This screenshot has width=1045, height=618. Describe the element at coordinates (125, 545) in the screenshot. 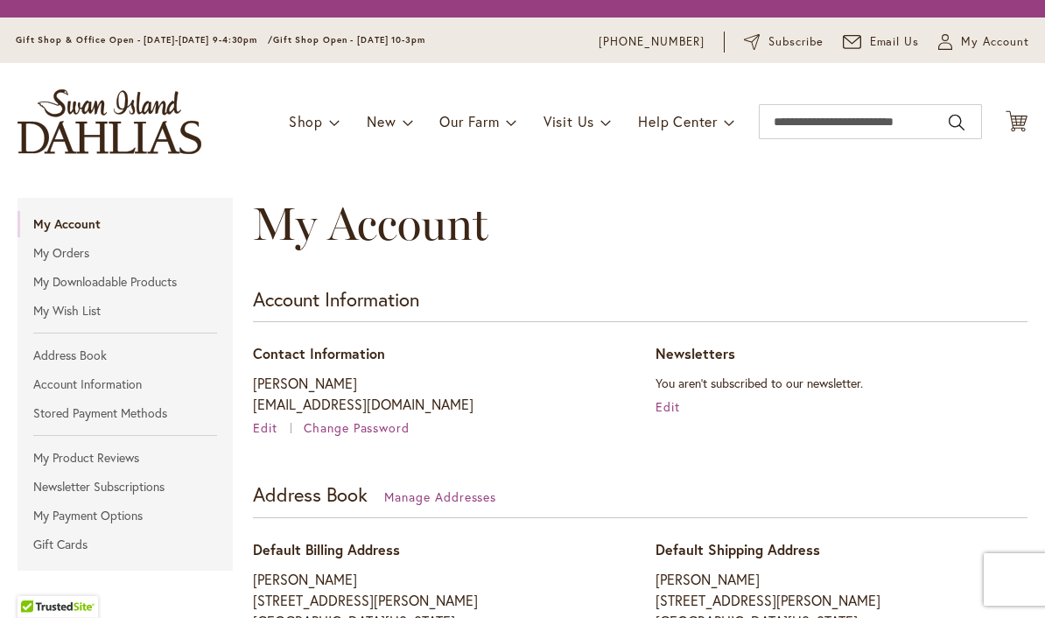

I see `a: Gift Cards` at that location.